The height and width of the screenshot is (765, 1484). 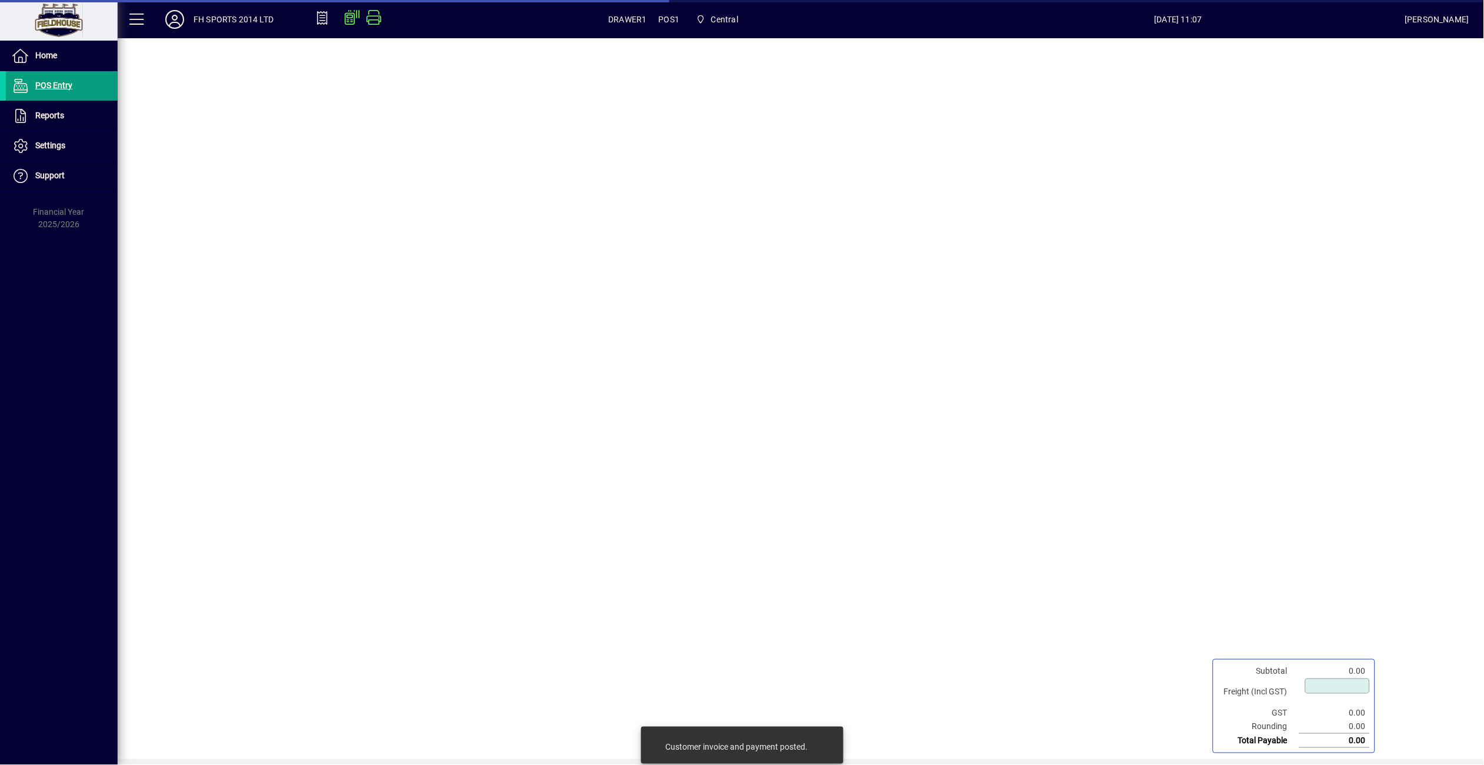 What do you see at coordinates (234, 19) in the screenshot?
I see `div: FH SPORTS 2014 LTD` at bounding box center [234, 19].